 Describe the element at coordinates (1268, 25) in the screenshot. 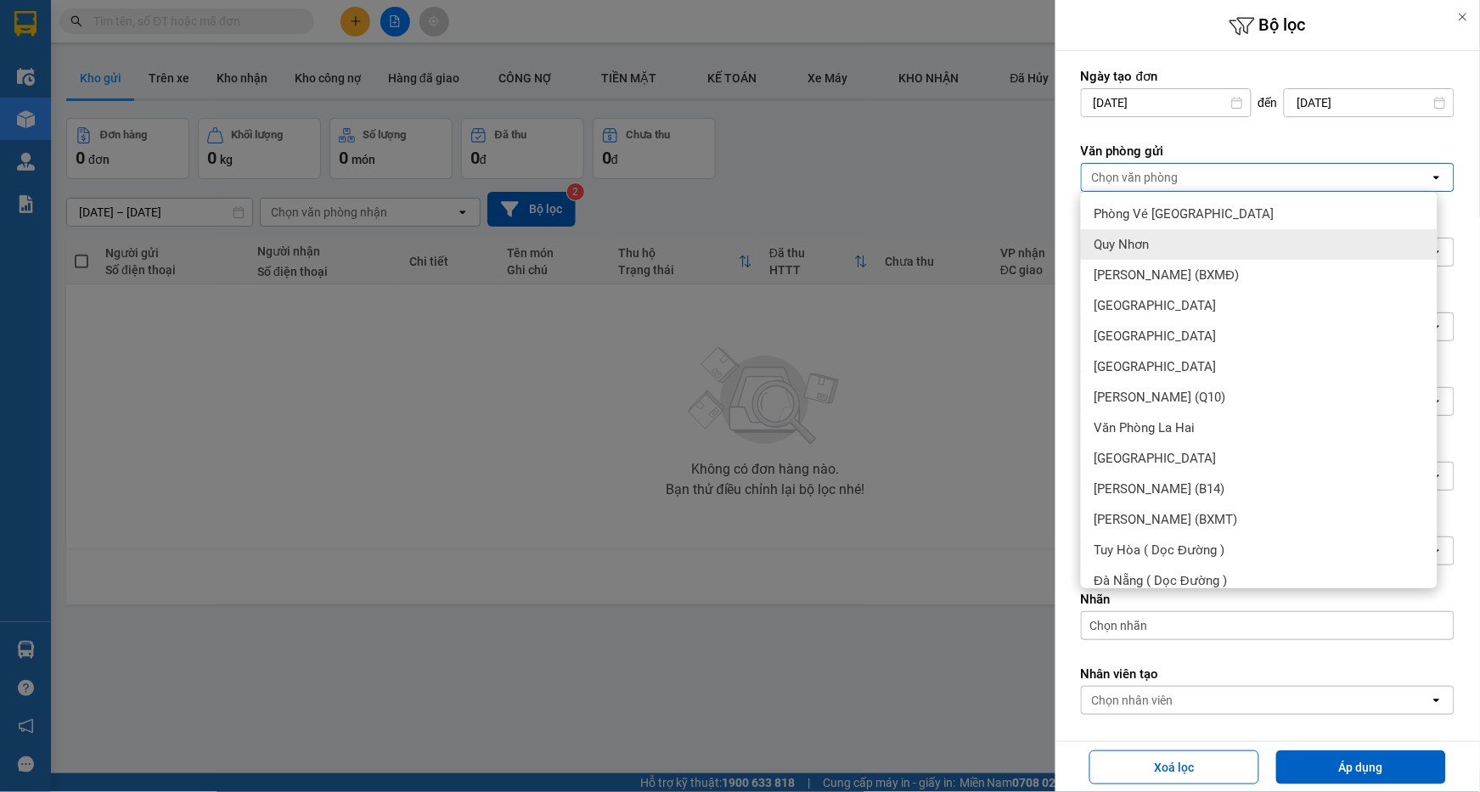

I see `h6: Bộ lọc` at that location.